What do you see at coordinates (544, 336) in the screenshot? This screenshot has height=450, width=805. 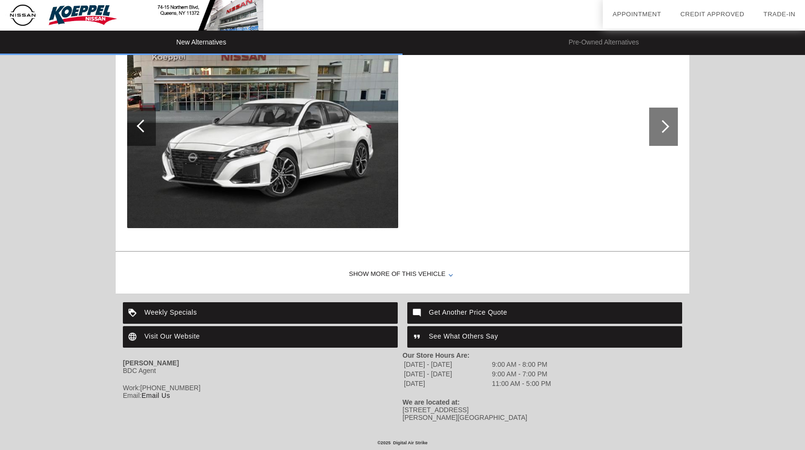 I see `a: See What Others Say` at bounding box center [544, 336].